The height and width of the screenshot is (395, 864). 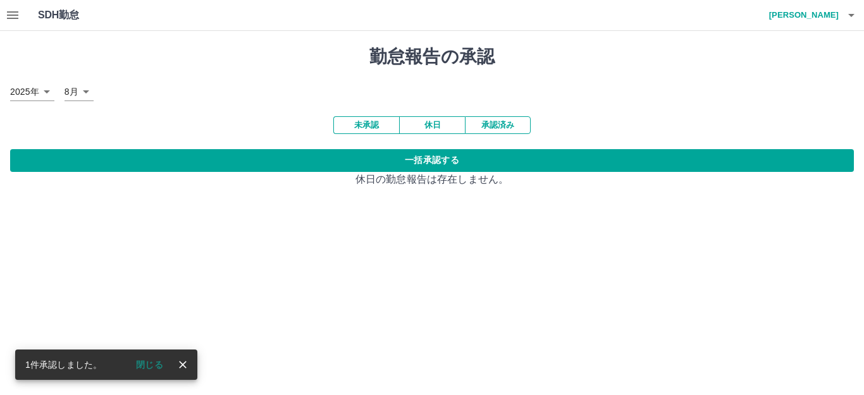 I want to click on button: 承認済み, so click(x=497, y=125).